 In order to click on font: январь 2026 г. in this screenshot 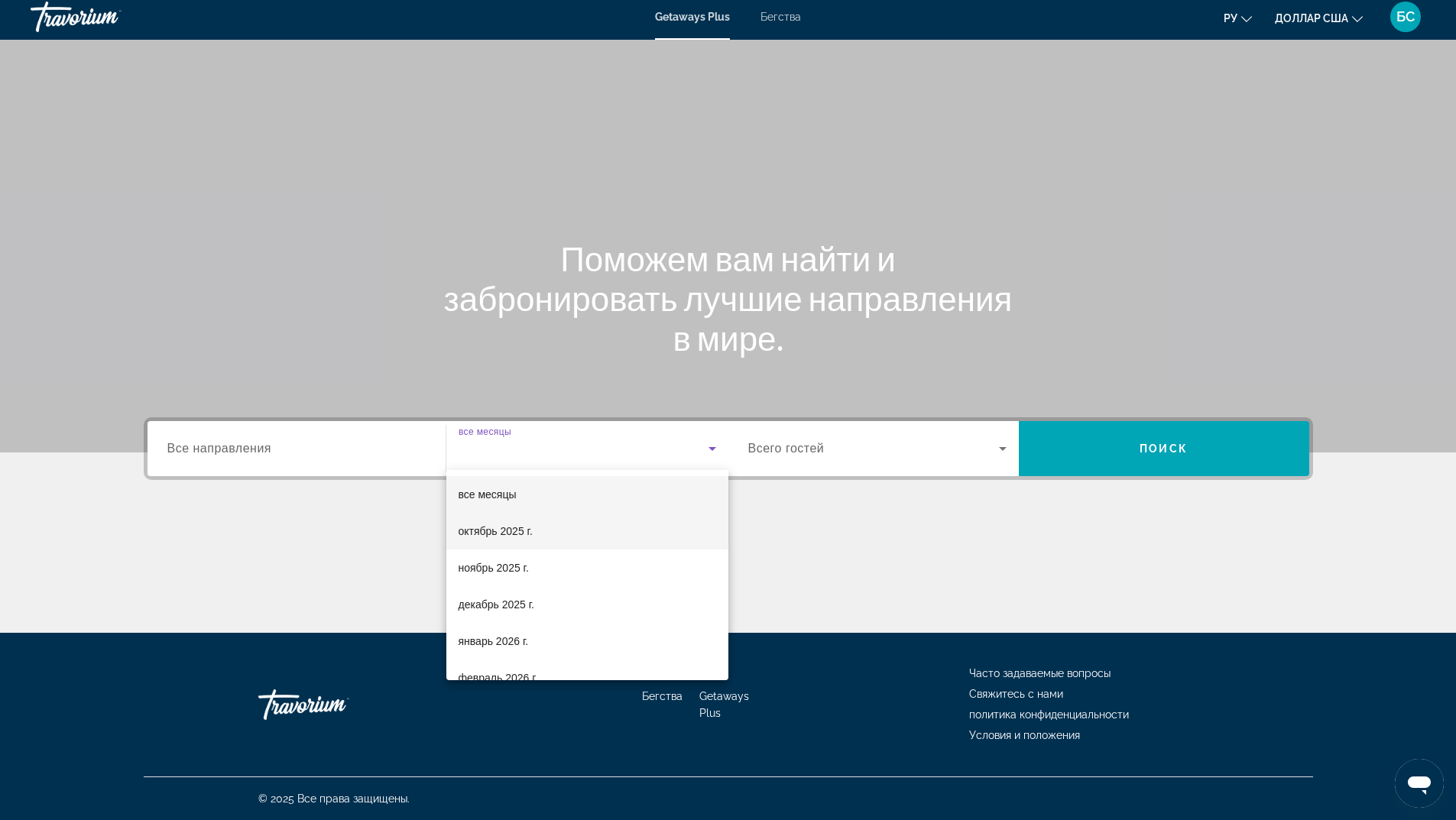, I will do `click(494, 642)`.